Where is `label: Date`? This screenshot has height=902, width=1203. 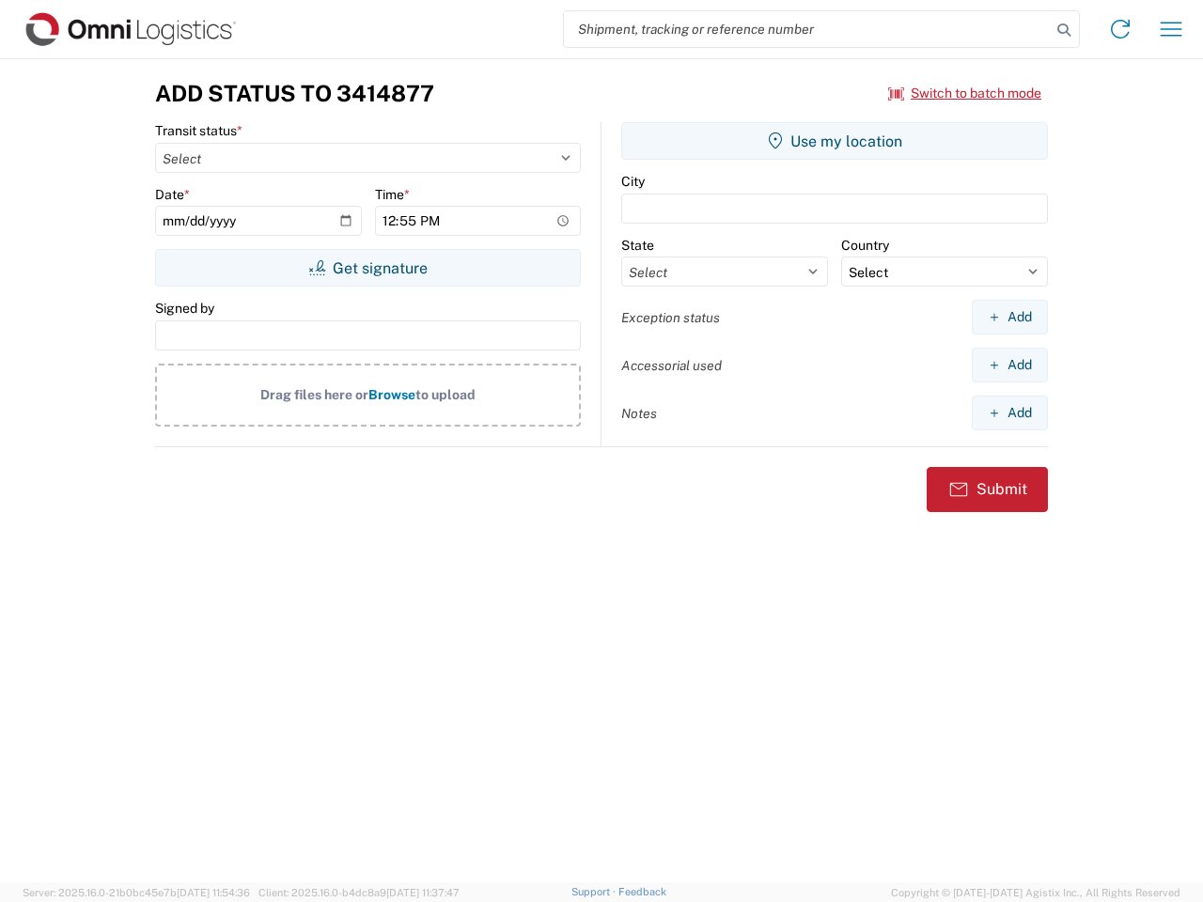 label: Date is located at coordinates (172, 195).